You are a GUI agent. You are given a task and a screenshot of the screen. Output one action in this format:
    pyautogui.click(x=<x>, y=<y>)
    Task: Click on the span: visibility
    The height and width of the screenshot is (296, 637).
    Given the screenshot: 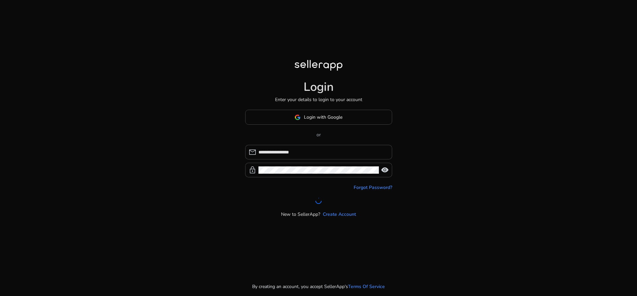 What is the action you would take?
    pyautogui.click(x=385, y=170)
    